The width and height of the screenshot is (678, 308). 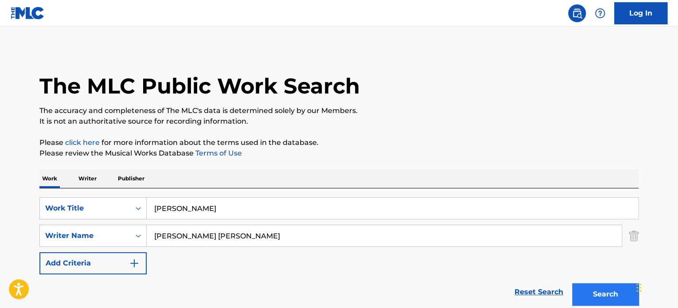 What do you see at coordinates (27, 13) in the screenshot?
I see `img: MLC Logo` at bounding box center [27, 13].